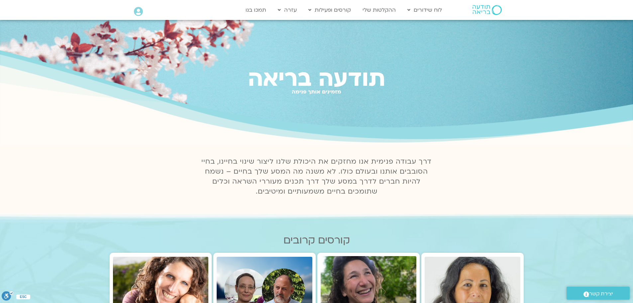  What do you see at coordinates (330, 10) in the screenshot?
I see `a: קורסים ופעילות` at bounding box center [330, 10].